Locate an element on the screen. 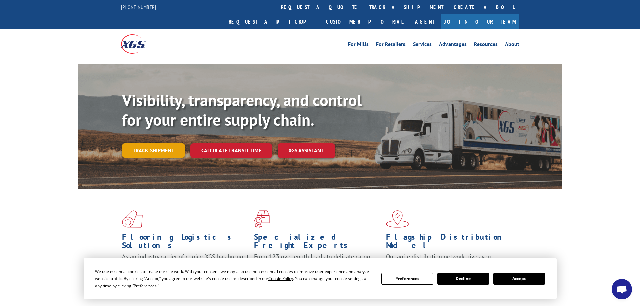  span: Preferences is located at coordinates (145, 286).